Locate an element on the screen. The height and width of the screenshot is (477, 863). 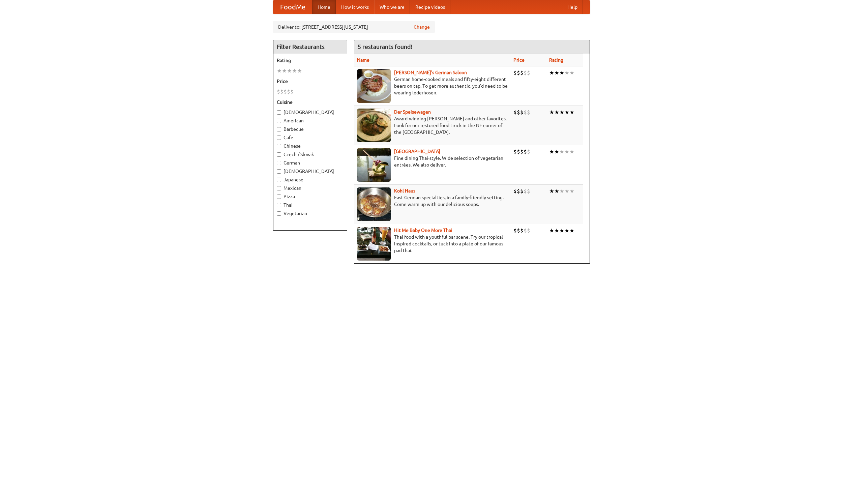
img: esthers.jpg is located at coordinates (374, 86).